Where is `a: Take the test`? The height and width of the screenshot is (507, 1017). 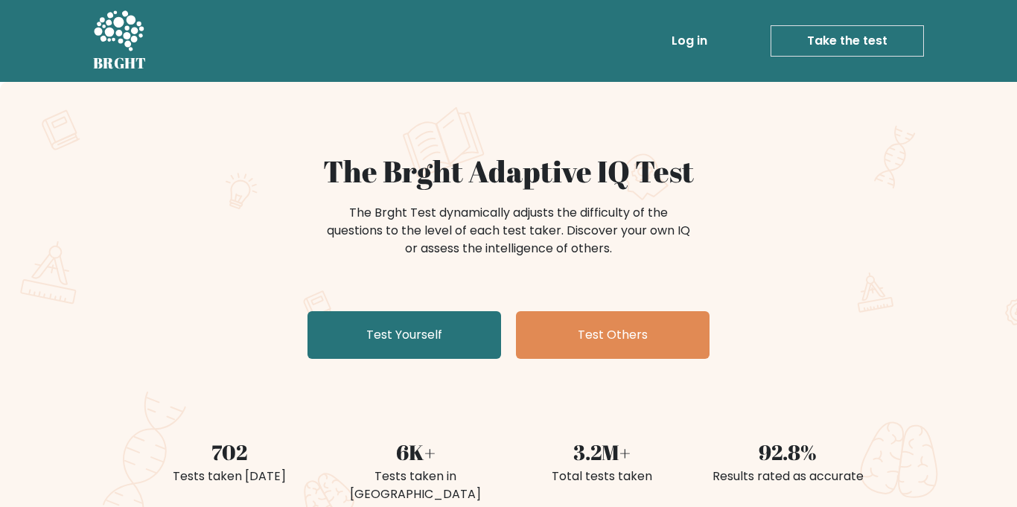
a: Take the test is located at coordinates (847, 41).